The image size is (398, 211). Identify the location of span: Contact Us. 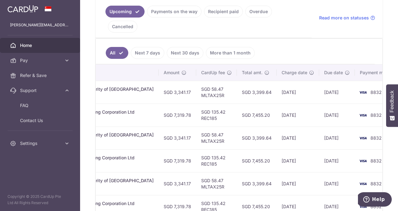
(41, 121).